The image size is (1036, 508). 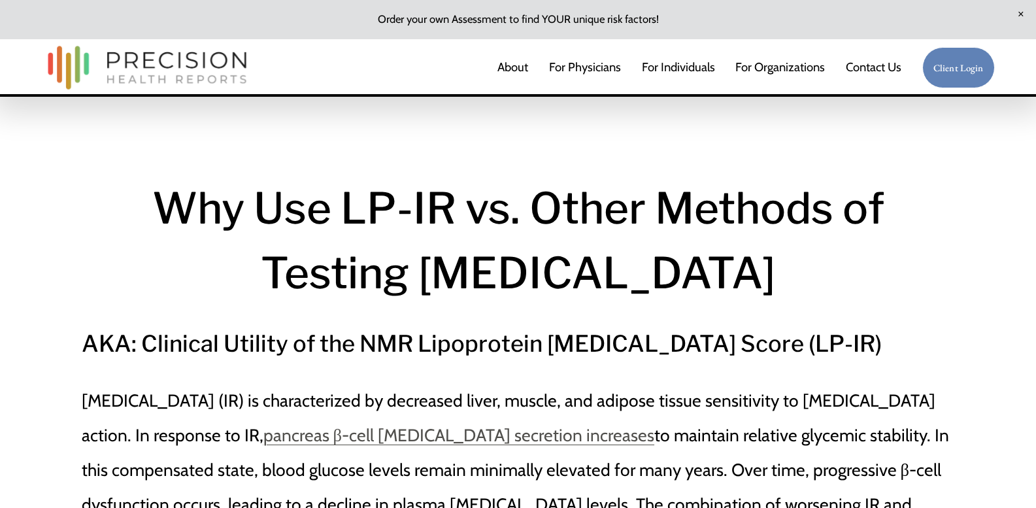 What do you see at coordinates (958, 67) in the screenshot?
I see `a: Client Login` at bounding box center [958, 67].